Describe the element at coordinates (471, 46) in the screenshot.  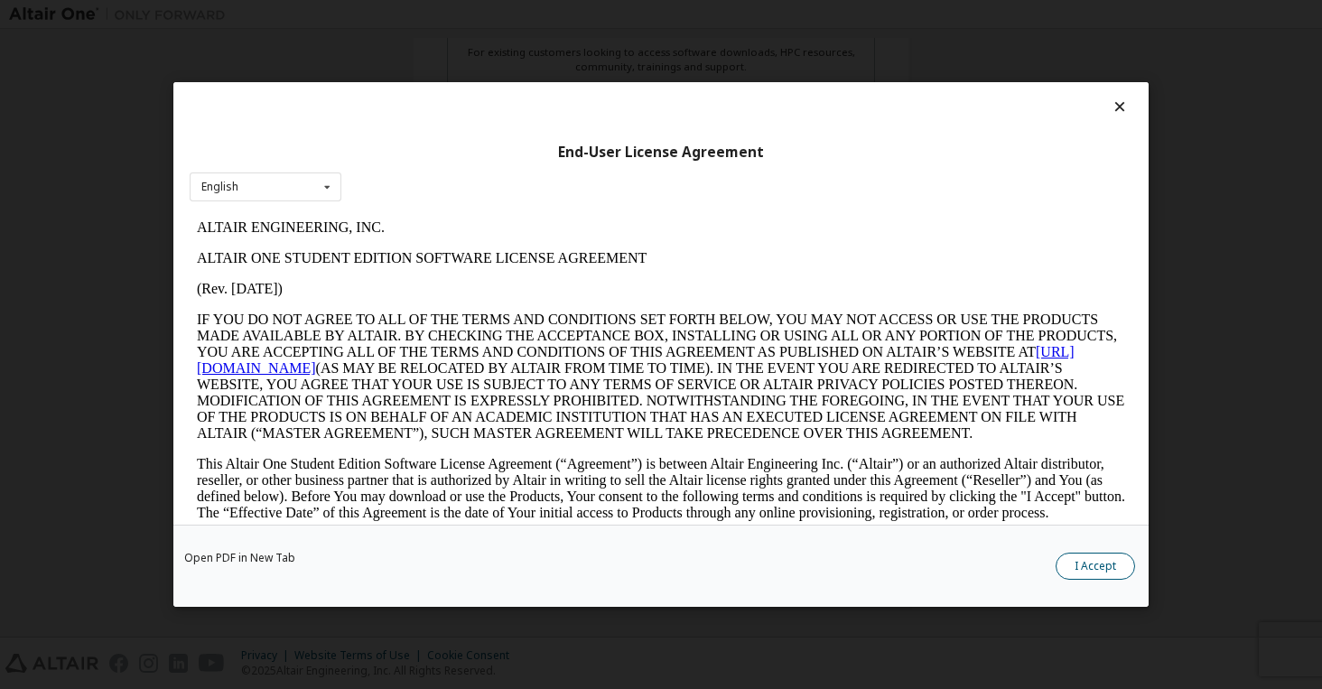
I see `p: ALTAIR ONE STUDENT EDITION SOFTWARE LICENSE AGREEMENT` at that location.